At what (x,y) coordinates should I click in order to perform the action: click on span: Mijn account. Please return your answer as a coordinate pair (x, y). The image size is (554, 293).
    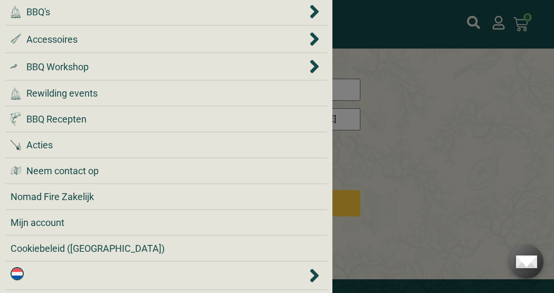
    Looking at the image, I should click on (37, 222).